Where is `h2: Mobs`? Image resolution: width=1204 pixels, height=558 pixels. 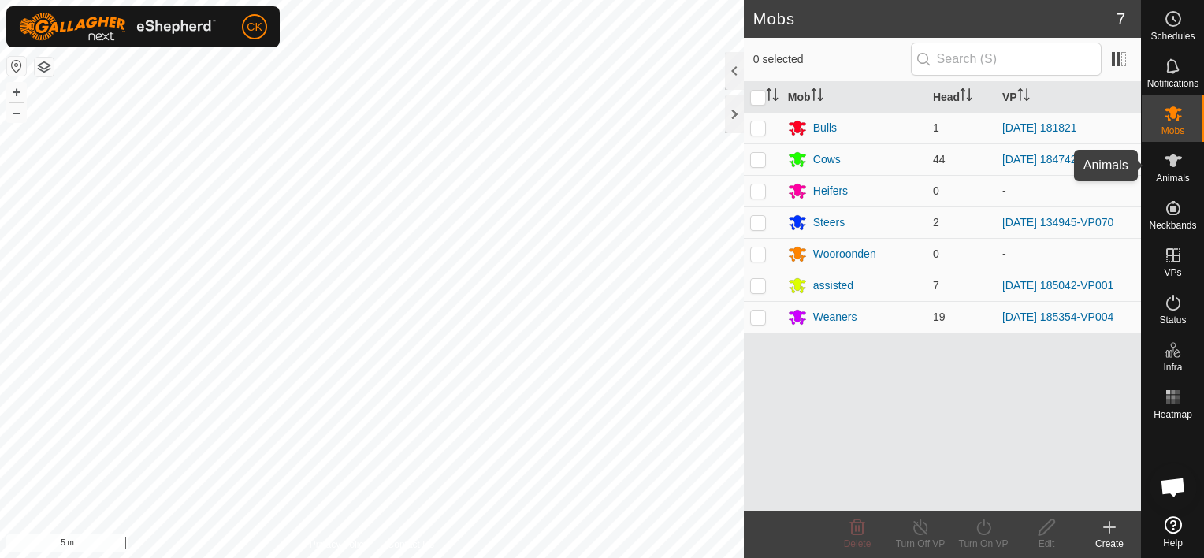 h2: Mobs is located at coordinates (934, 19).